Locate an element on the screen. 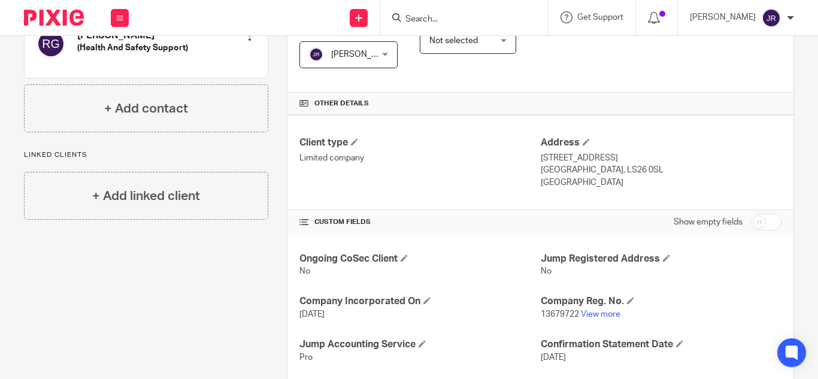 This screenshot has width=818, height=379. h4: CUSTOM FIELDS is located at coordinates (420, 222).